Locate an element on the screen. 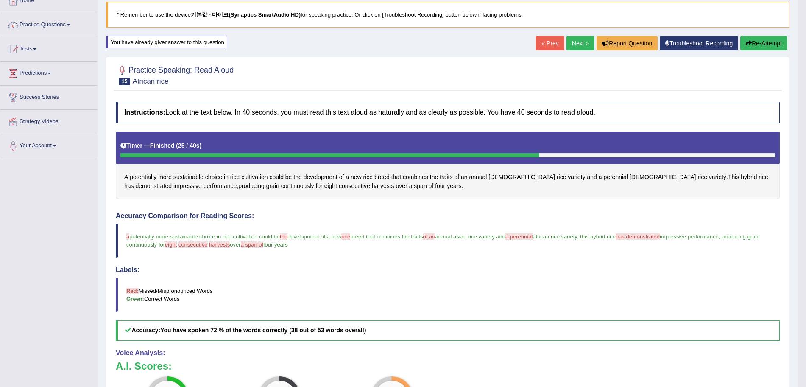 This screenshot has height=387, width=806. a: Success Stories is located at coordinates (49, 96).